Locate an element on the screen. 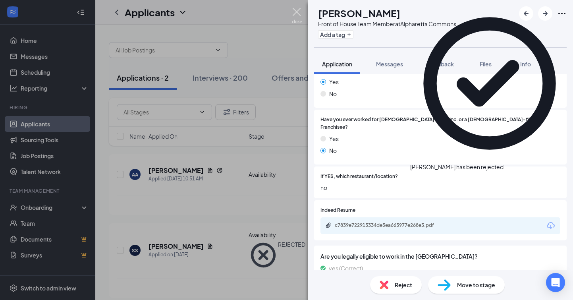  span: yes (Correct) is located at coordinates (346, 268).